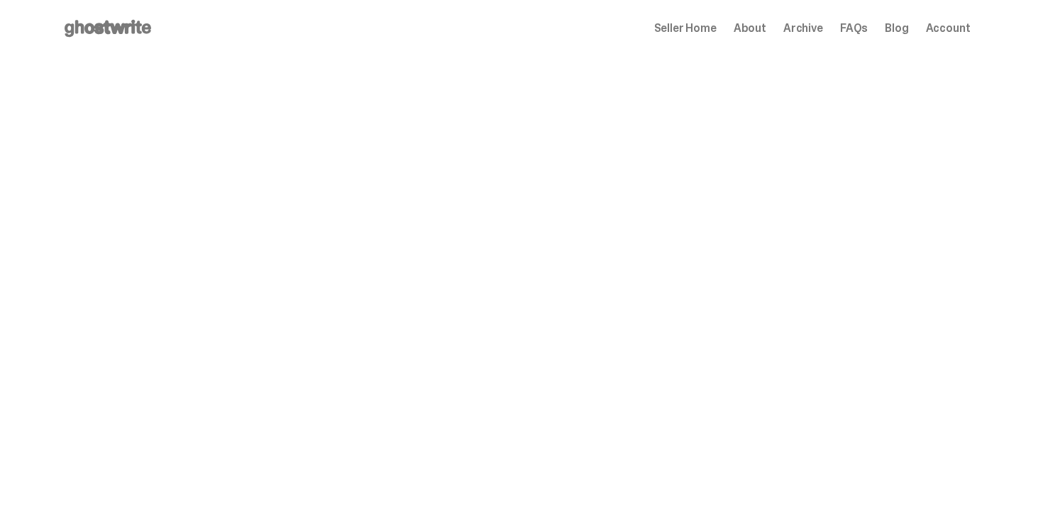 The image size is (1043, 520). Describe the element at coordinates (685, 28) in the screenshot. I see `a: Seller Home` at that location.